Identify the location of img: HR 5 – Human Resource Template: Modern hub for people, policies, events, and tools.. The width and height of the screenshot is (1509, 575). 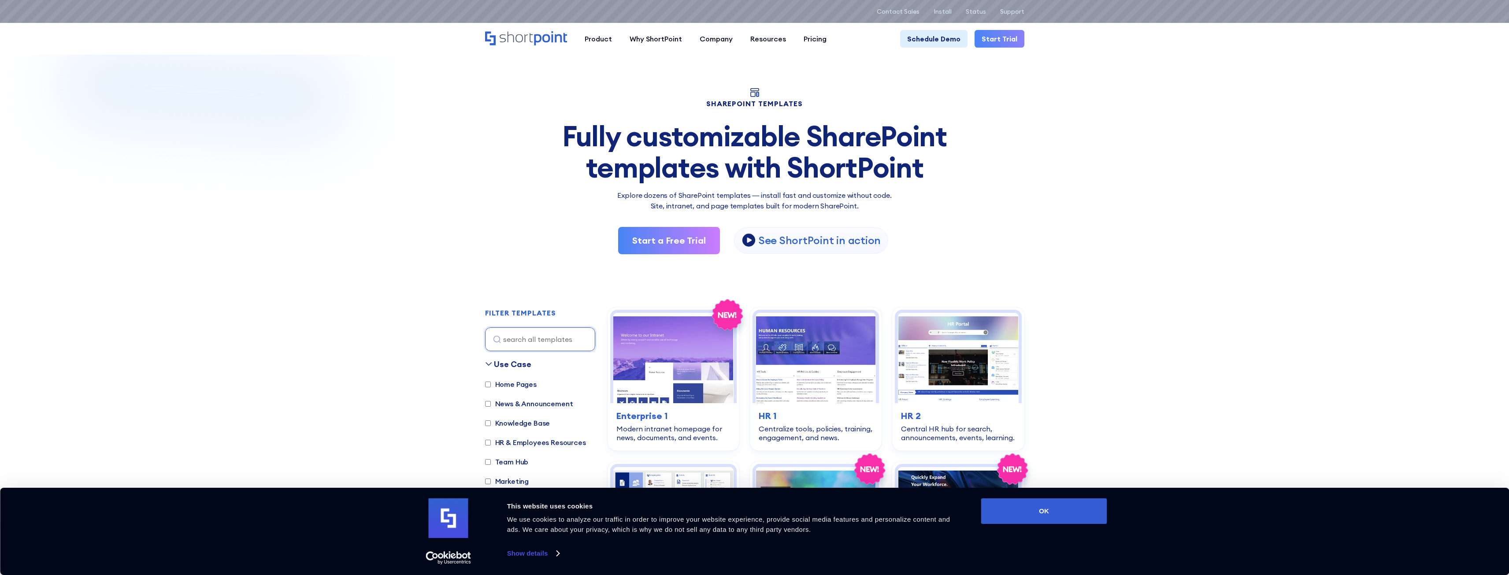
(958, 512).